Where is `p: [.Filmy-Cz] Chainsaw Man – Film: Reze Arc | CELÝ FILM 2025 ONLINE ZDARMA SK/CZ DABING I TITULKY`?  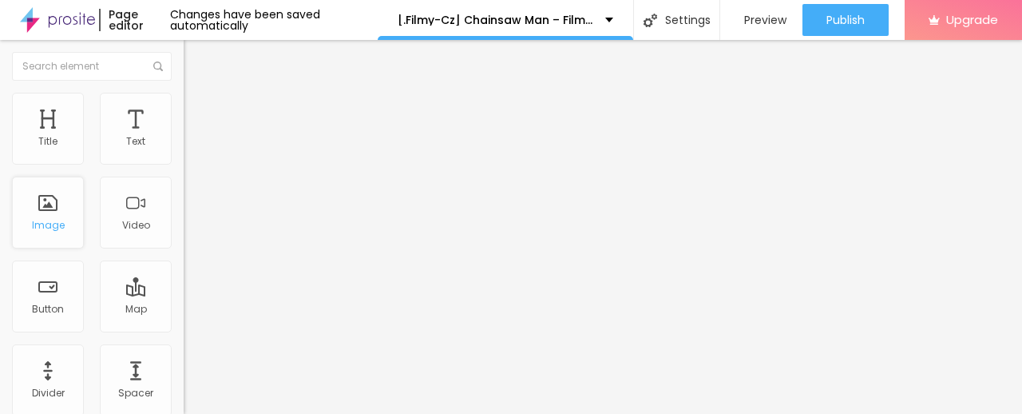 p: [.Filmy-Cz] Chainsaw Man – Film: Reze Arc | CELÝ FILM 2025 ONLINE ZDARMA SK/CZ DABING I TITULKY is located at coordinates (495, 20).